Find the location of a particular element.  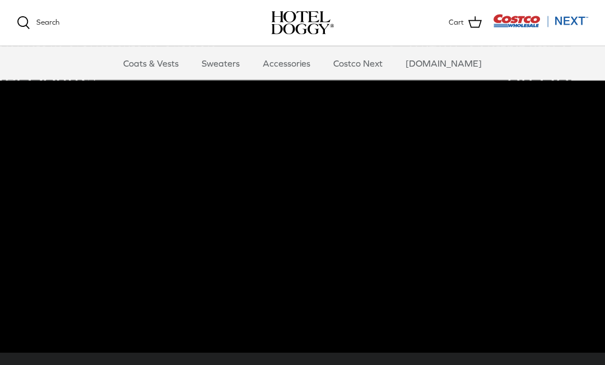

a: Accessories is located at coordinates (286, 63).